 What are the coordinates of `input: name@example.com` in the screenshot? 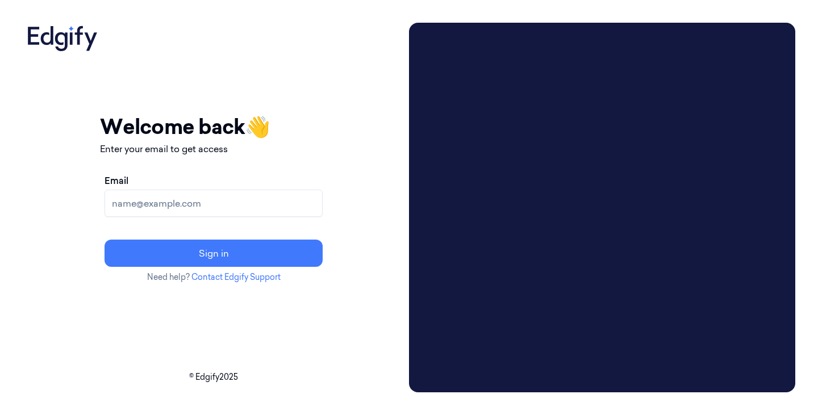 It's located at (214, 203).